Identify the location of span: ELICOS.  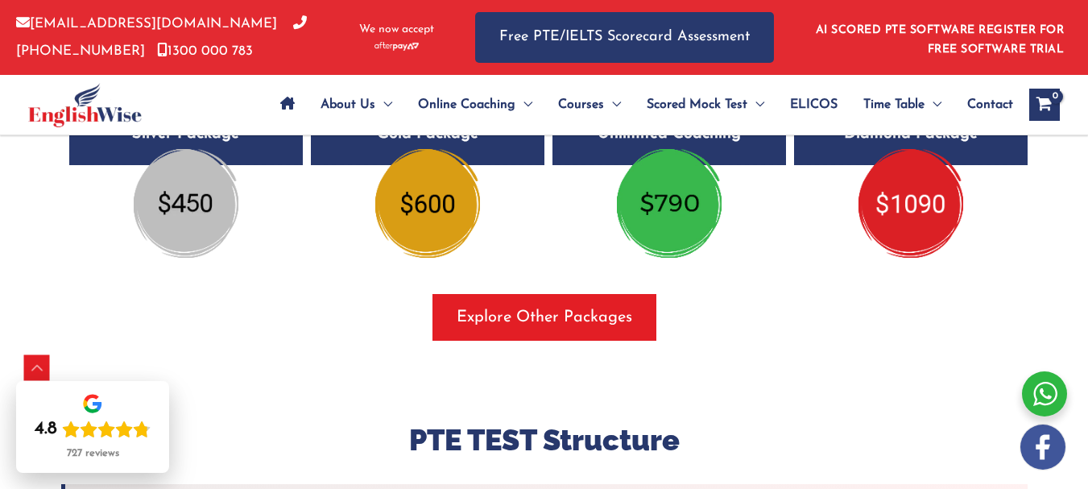
(814, 105).